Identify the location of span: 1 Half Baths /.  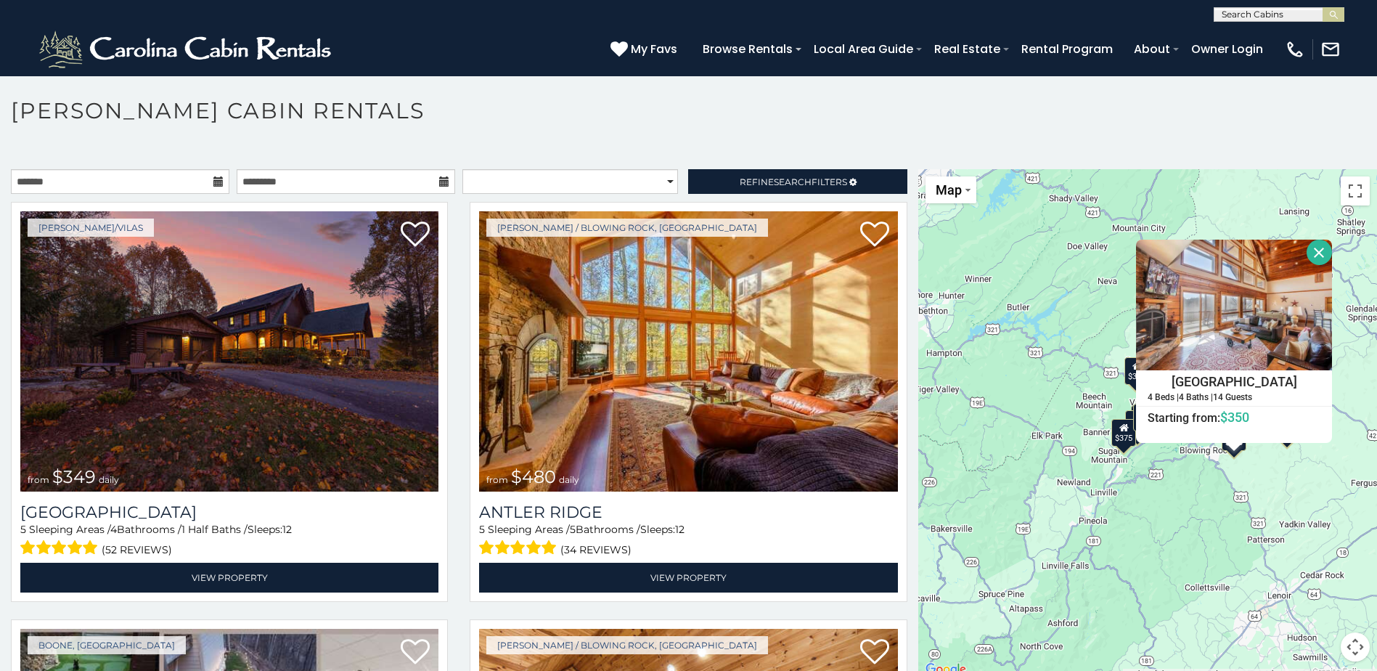
(214, 529).